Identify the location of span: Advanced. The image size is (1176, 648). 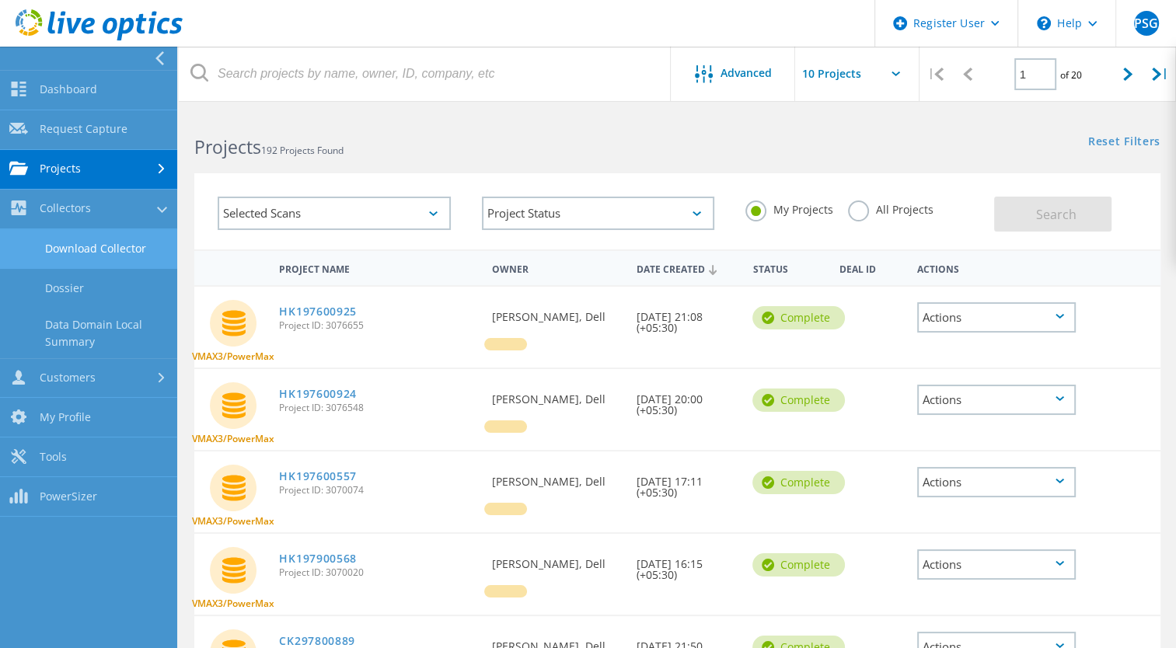
(746, 73).